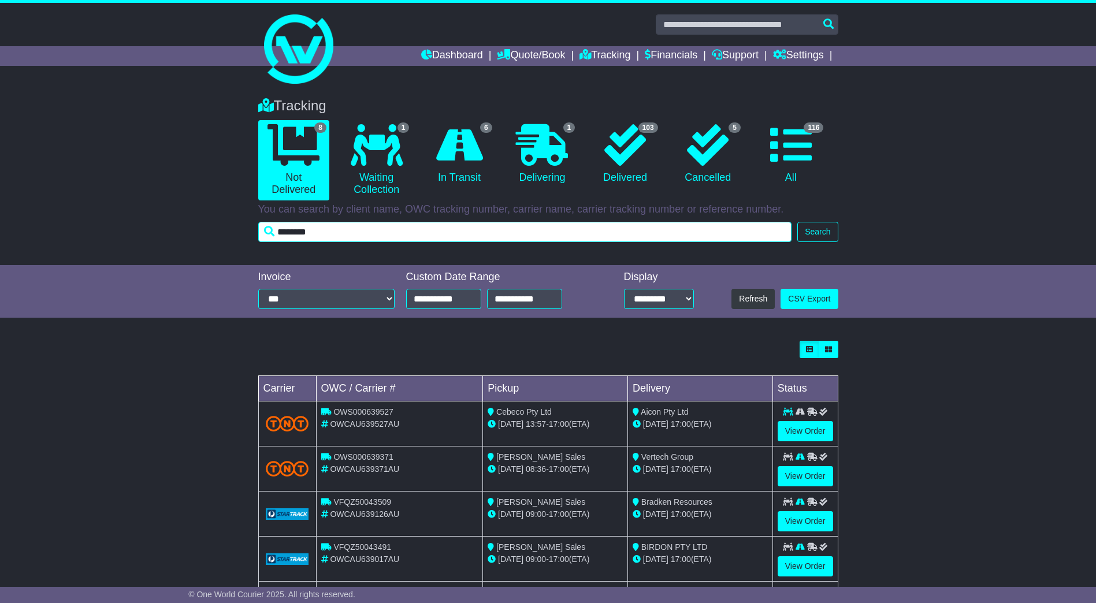 The height and width of the screenshot is (603, 1096). I want to click on a: Tracking, so click(605, 56).